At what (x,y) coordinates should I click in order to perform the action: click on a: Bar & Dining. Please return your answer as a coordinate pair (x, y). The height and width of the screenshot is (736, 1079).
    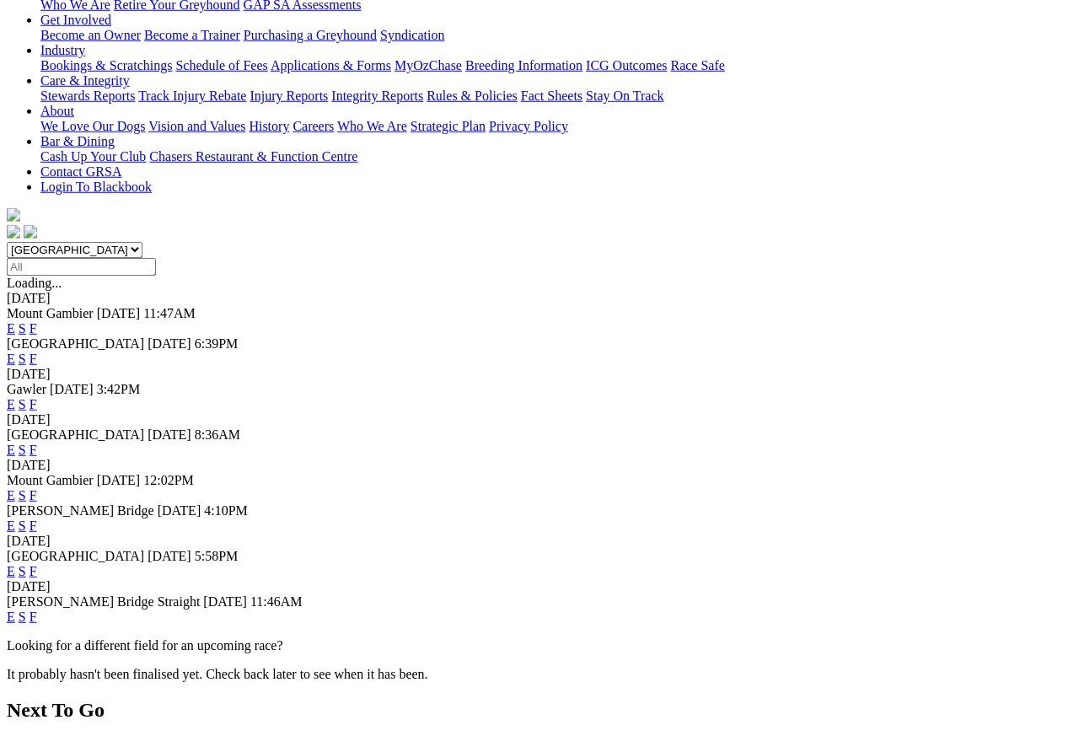
    Looking at the image, I should click on (78, 141).